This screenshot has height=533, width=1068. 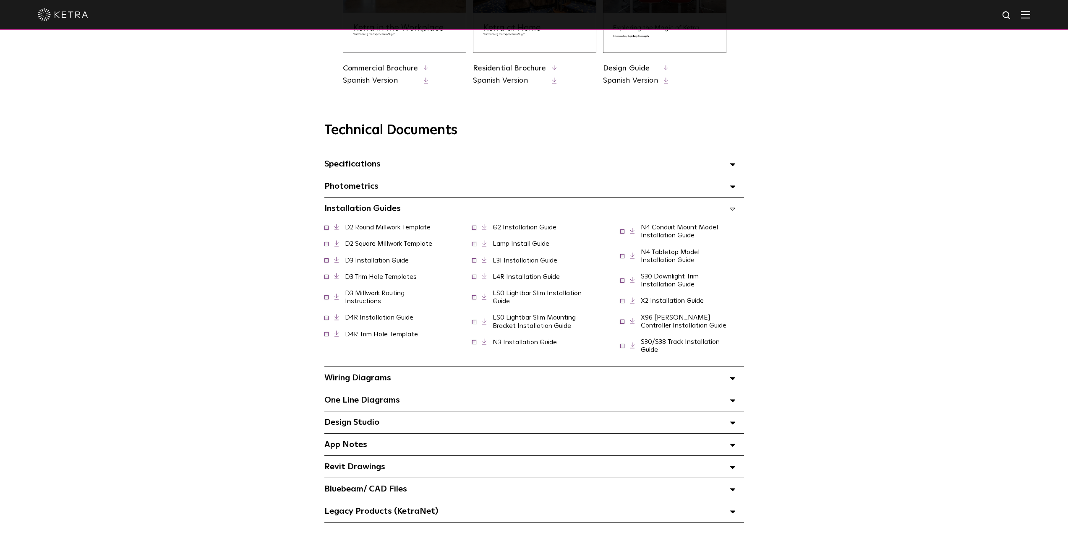 I want to click on a: Lamp Install Guide, so click(x=521, y=244).